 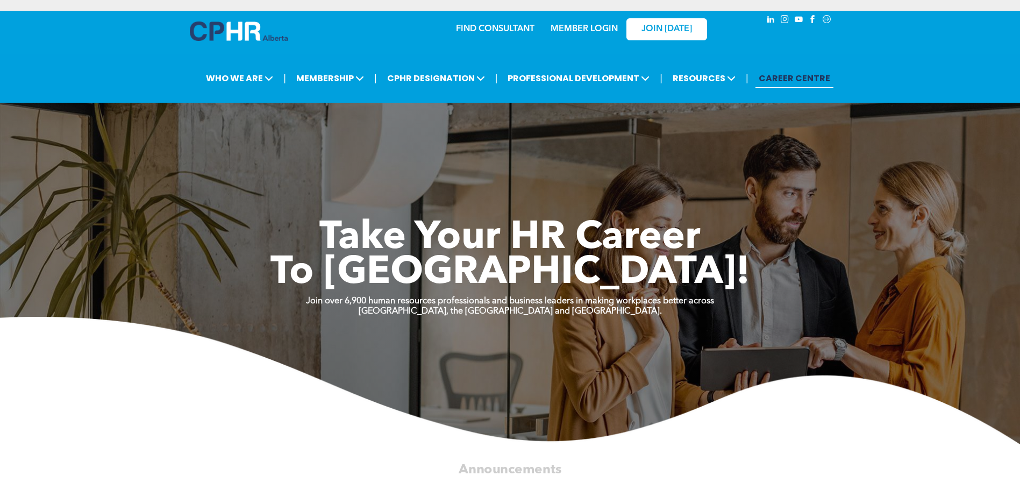 What do you see at coordinates (827, 20) in the screenshot?
I see `a: Social network` at bounding box center [827, 20].